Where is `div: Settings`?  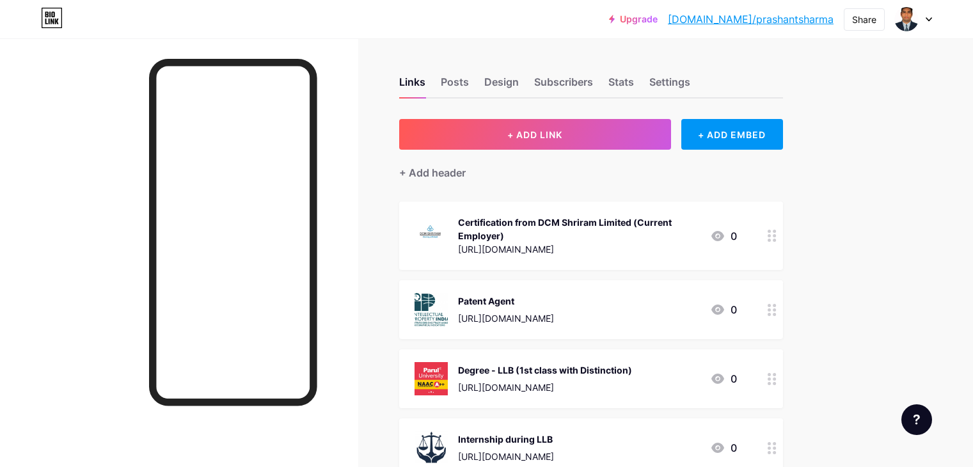
div: Settings is located at coordinates (670, 86).